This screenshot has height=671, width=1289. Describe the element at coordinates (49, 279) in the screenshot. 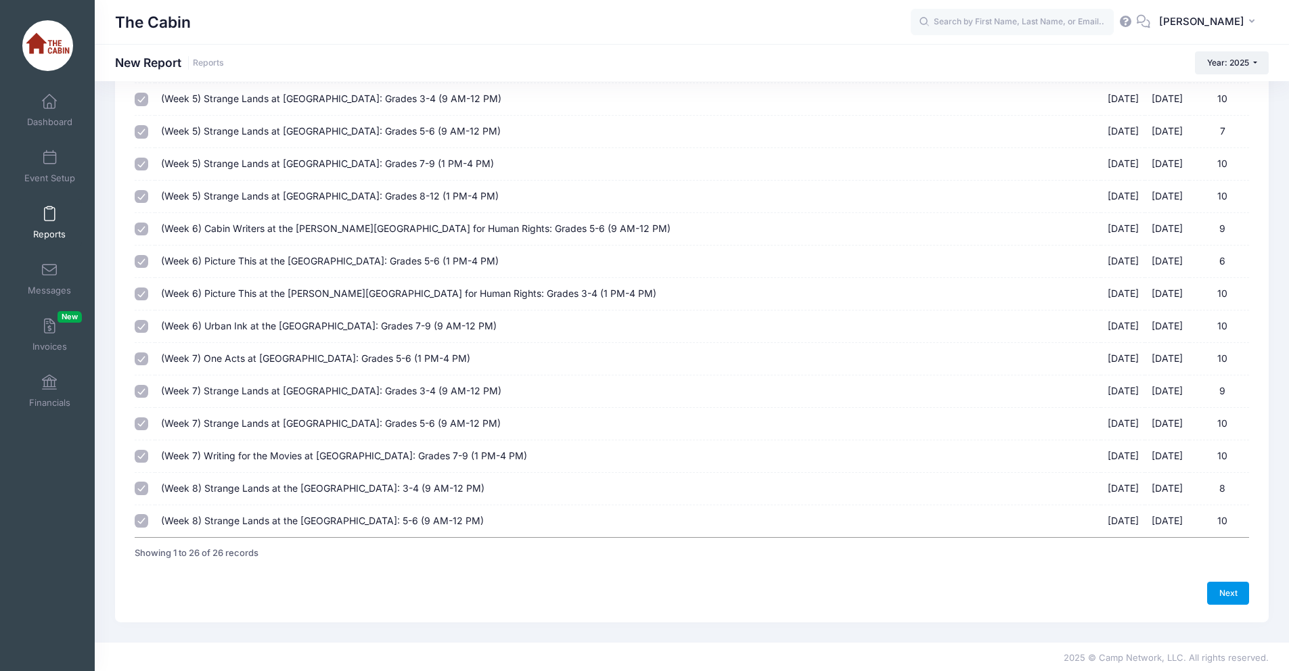

I see `a: Messages` at that location.